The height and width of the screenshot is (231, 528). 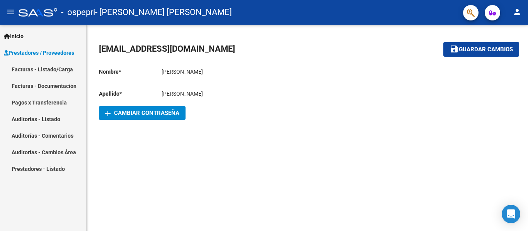 I want to click on span: Prestadores / Proveedores, so click(x=39, y=53).